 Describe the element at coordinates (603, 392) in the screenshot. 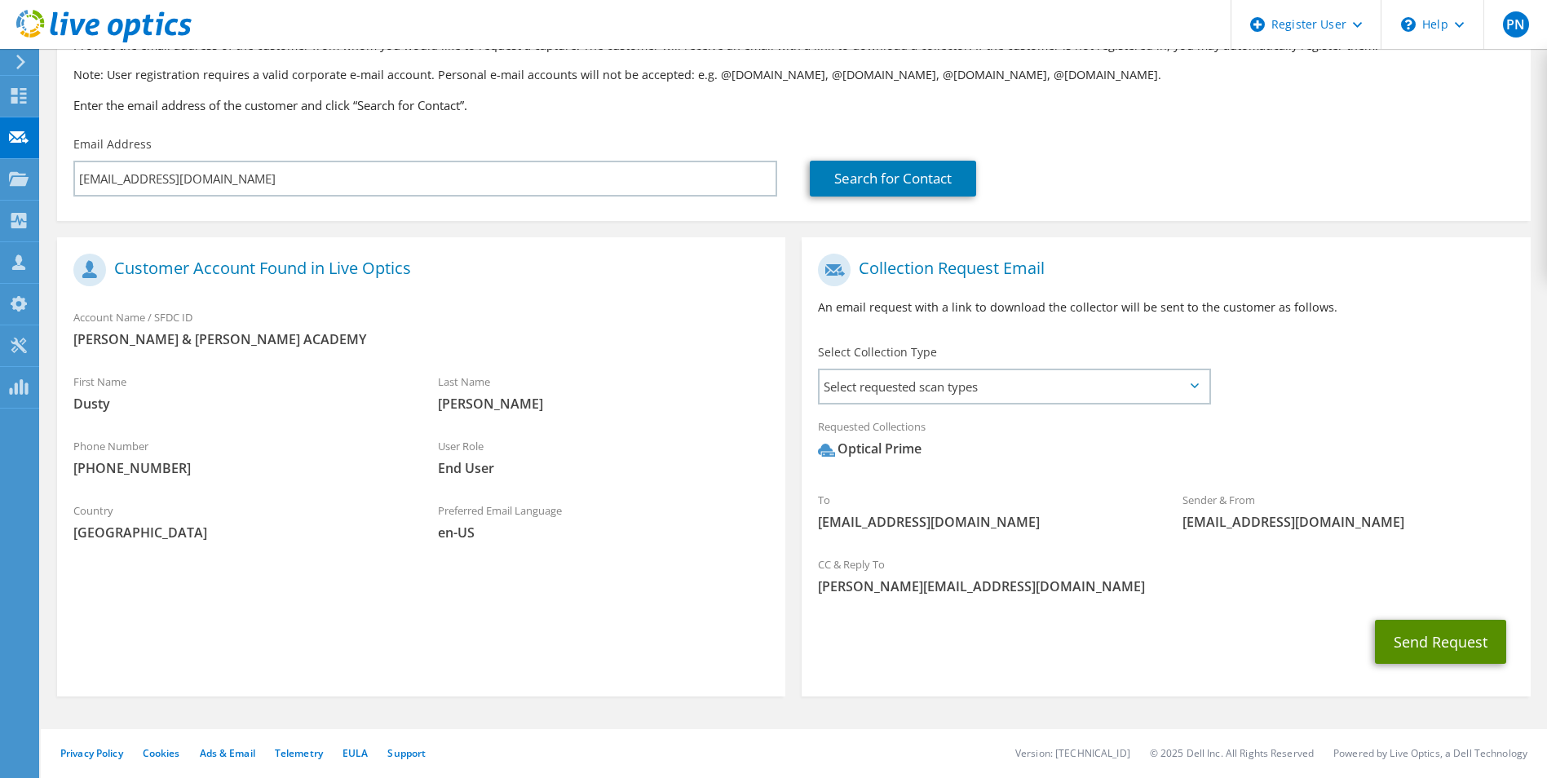

I see `div: Last Name` at that location.